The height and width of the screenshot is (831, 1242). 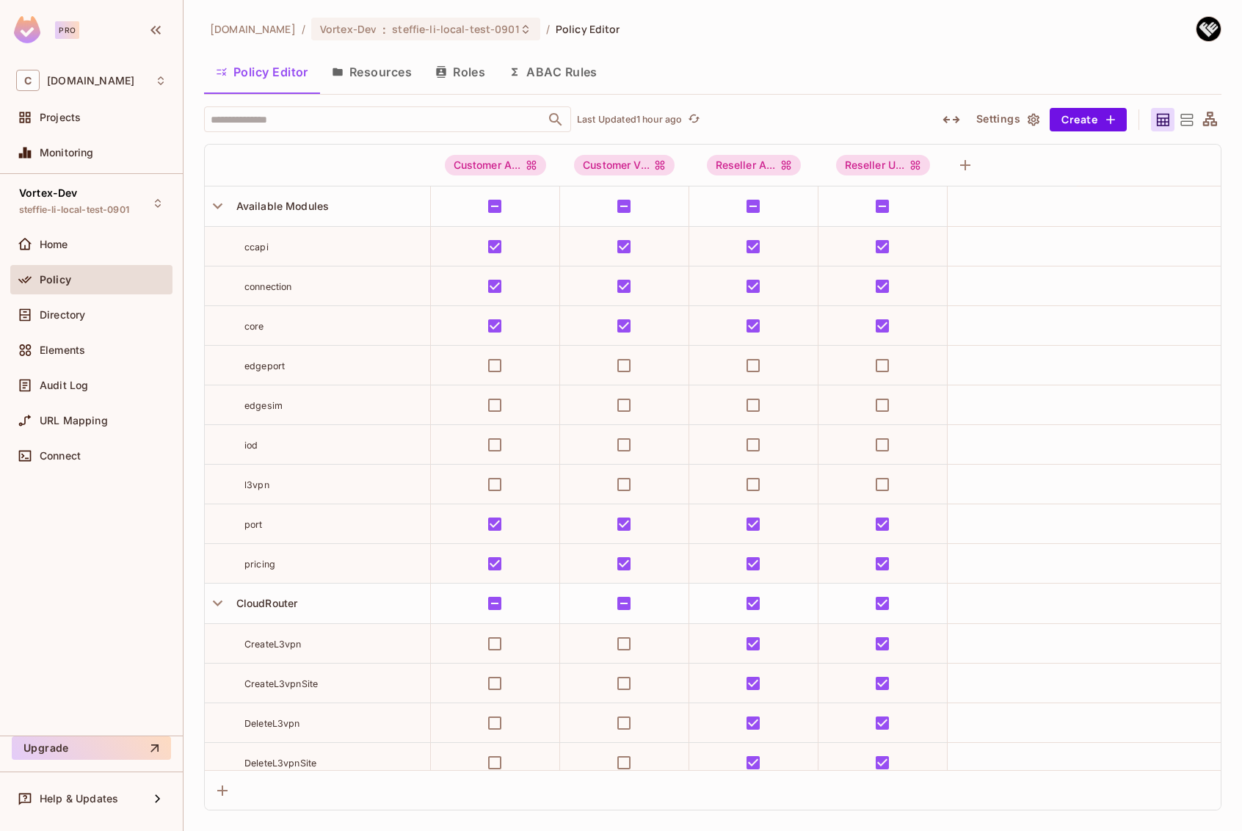 What do you see at coordinates (62, 315) in the screenshot?
I see `span: Directory` at bounding box center [62, 315].